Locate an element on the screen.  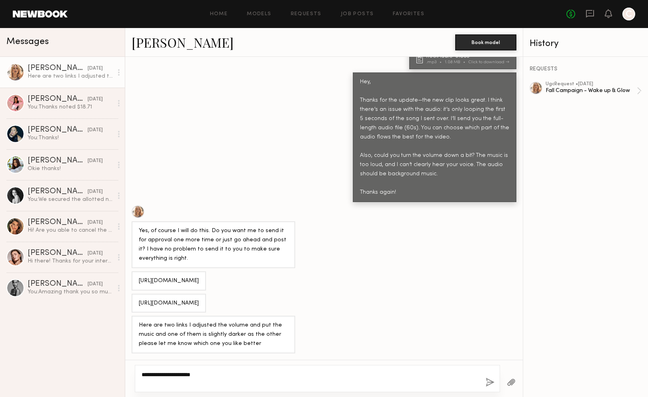
a: Requests is located at coordinates (306, 14).